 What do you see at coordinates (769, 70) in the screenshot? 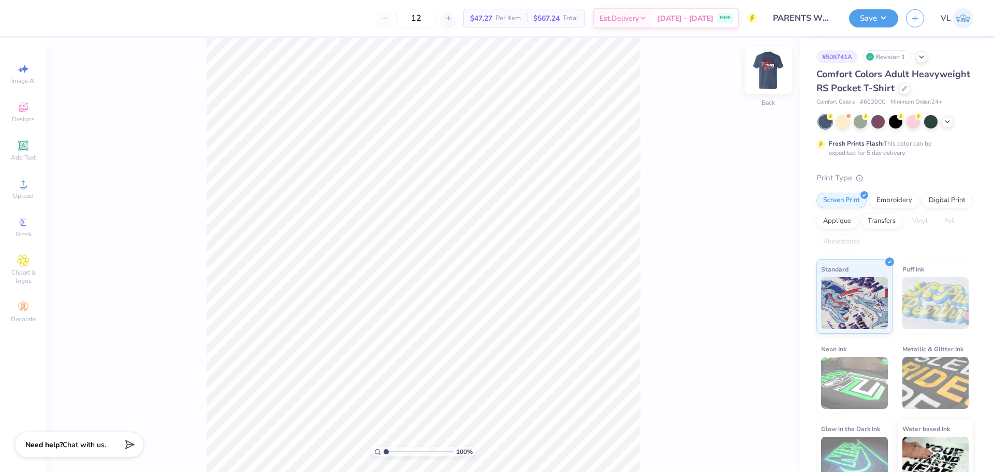
I see `img: Back` at bounding box center [769, 70].